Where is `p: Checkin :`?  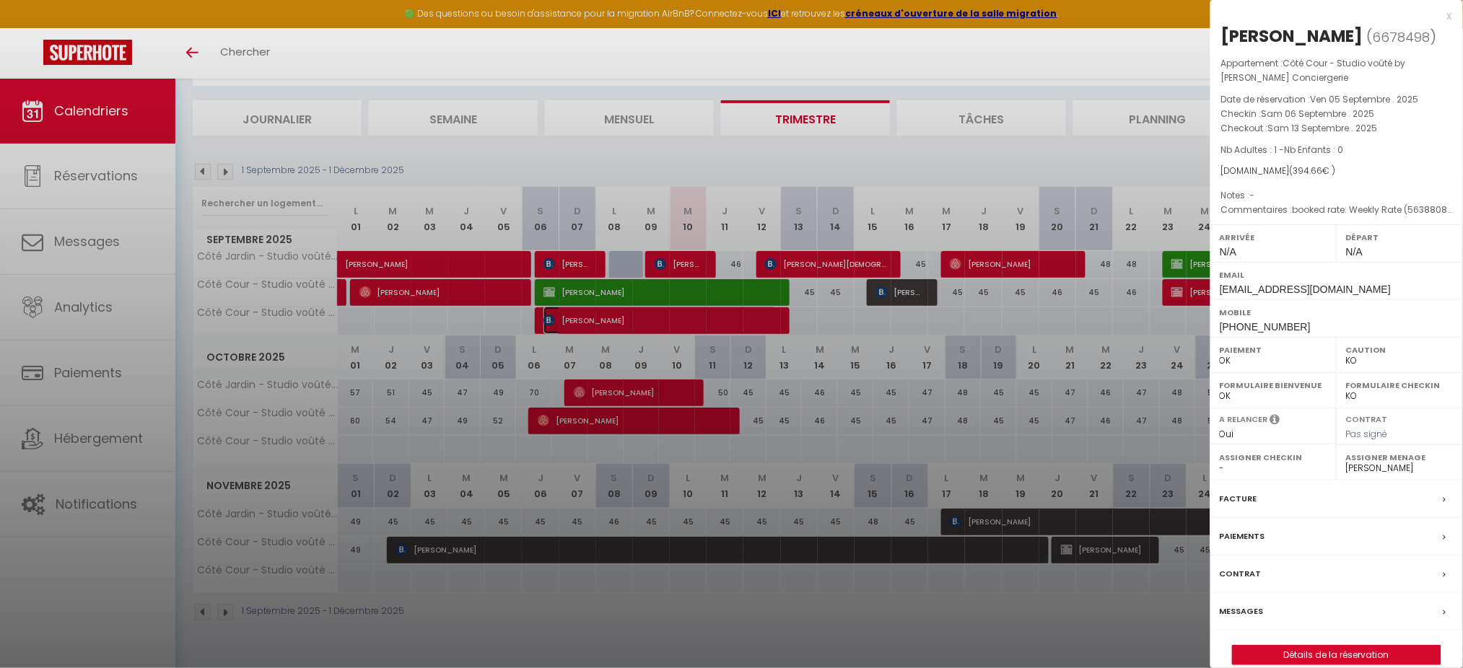 p: Checkin : is located at coordinates (1336, 114).